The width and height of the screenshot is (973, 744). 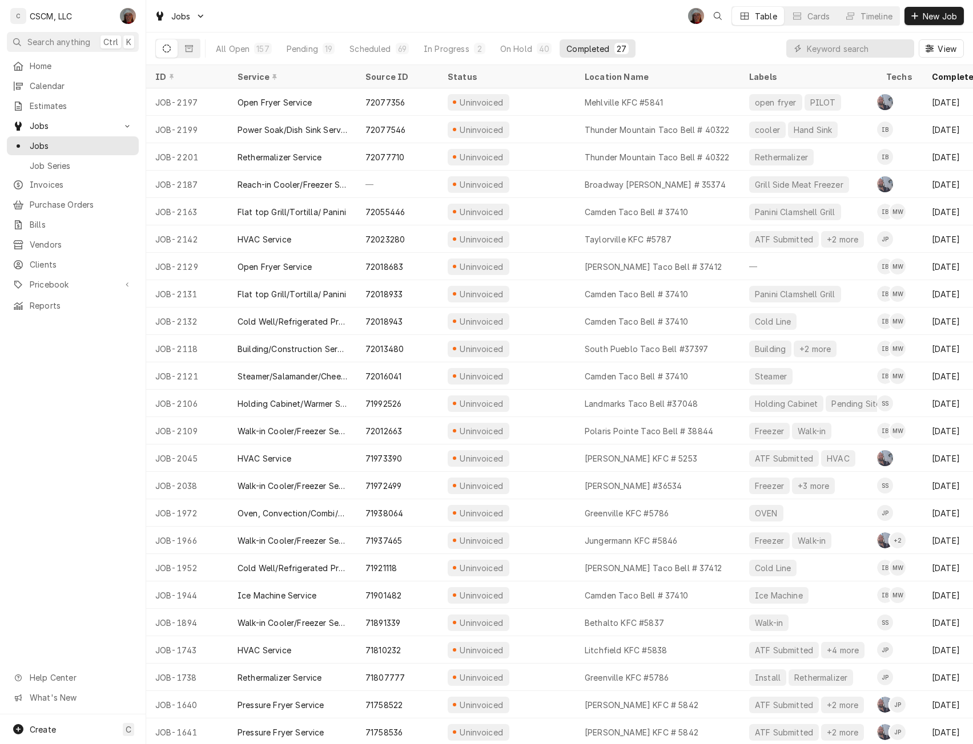 What do you see at coordinates (775, 102) in the screenshot?
I see `div: open fryer` at bounding box center [775, 102].